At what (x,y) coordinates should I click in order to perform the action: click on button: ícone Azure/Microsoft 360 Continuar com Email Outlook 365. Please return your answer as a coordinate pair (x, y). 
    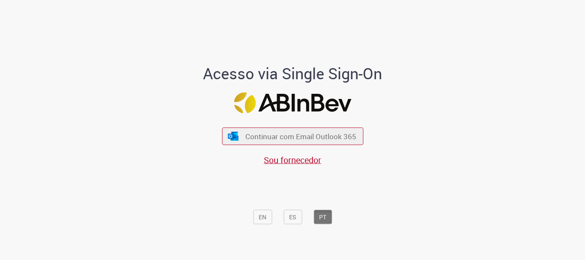
    Looking at the image, I should click on (292, 136).